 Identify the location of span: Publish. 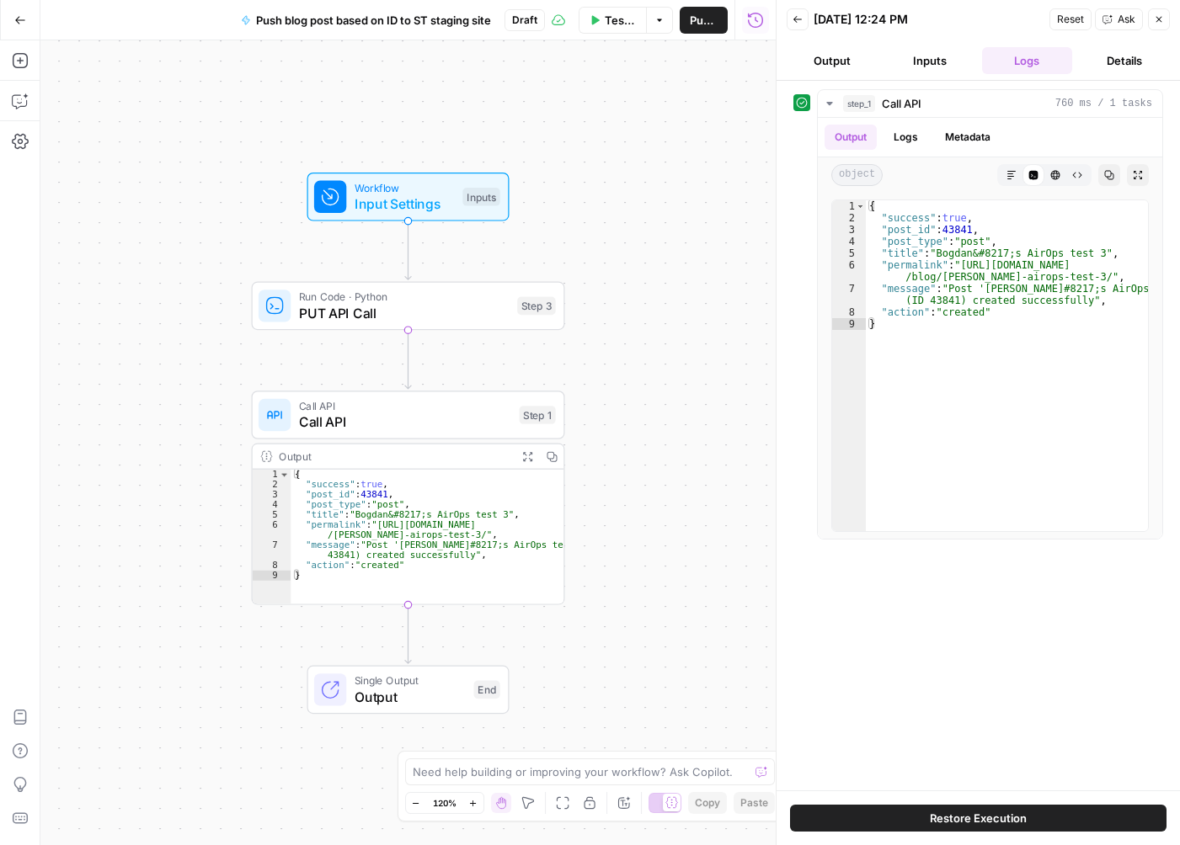
(703, 20).